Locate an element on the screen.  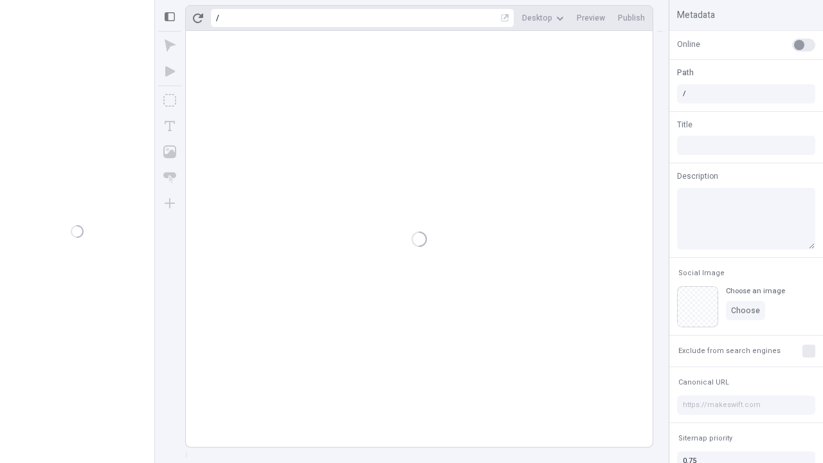
span: Canonical URL is located at coordinates (704, 382).